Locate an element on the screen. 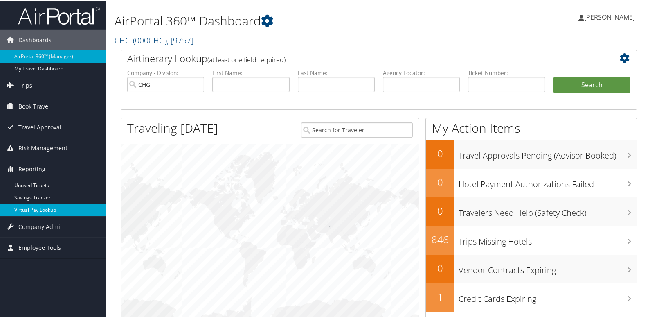 This screenshot has width=648, height=317. h3: Trips Missing Hotels is located at coordinates (547, 239).